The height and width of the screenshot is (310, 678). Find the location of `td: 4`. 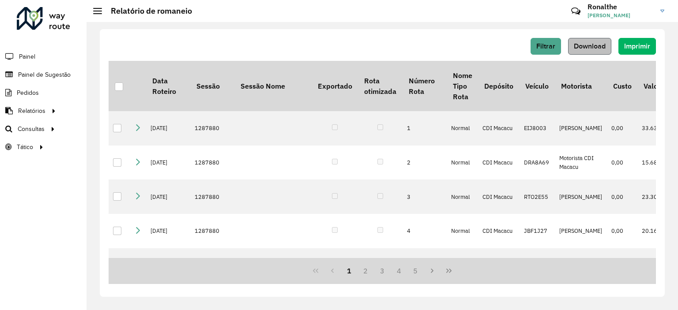

td: 4 is located at coordinates (425, 231).